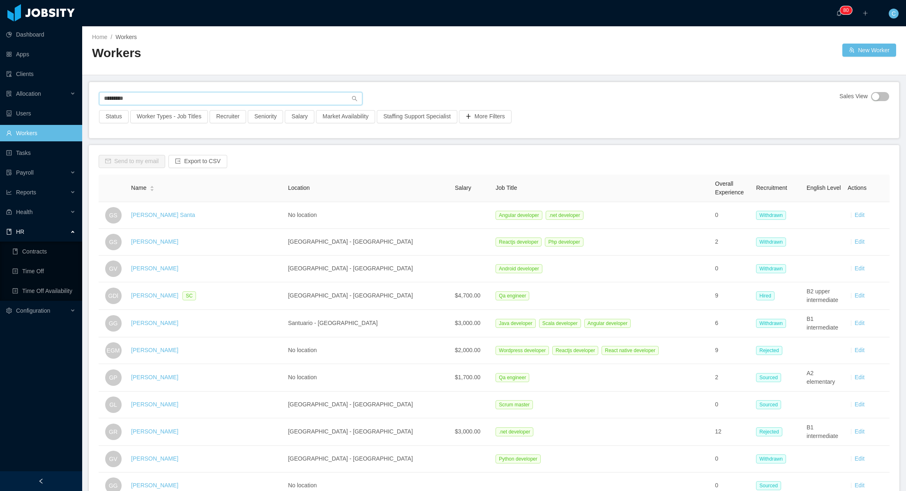  What do you see at coordinates (114, 117) in the screenshot?
I see `button: Status` at bounding box center [114, 117].